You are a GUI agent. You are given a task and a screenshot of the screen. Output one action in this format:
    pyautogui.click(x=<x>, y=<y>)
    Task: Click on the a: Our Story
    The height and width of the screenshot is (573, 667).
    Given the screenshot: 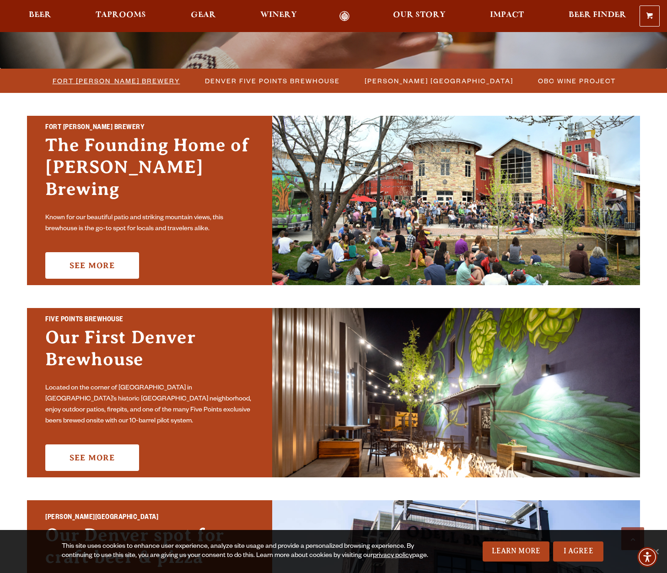 What is the action you would take?
    pyautogui.click(x=419, y=16)
    